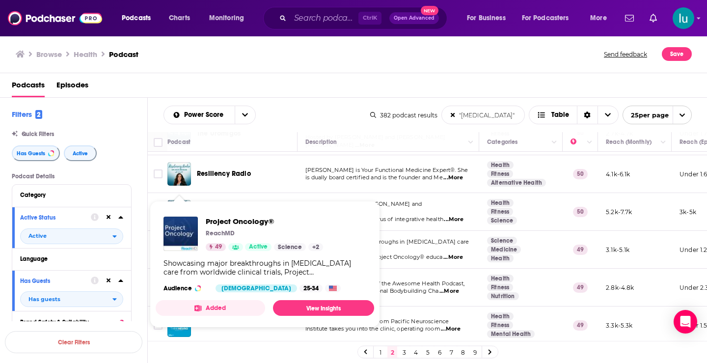 The image size is (707, 363). I want to click on button: Active, so click(80, 153).